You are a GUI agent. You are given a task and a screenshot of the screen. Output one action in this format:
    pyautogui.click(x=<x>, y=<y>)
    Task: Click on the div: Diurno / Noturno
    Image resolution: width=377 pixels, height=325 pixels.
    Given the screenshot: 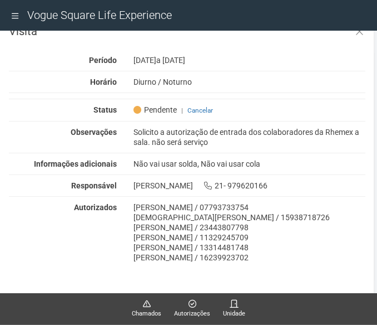 What is the action you would take?
    pyautogui.click(x=249, y=82)
    